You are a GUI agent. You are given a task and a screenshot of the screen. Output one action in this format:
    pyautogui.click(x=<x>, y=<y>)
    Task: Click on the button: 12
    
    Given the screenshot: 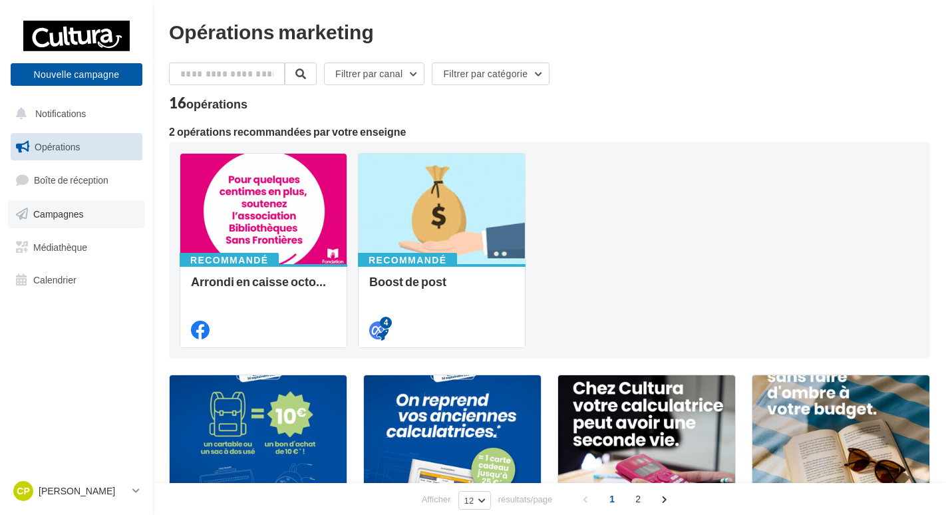 What is the action you would take?
    pyautogui.click(x=474, y=500)
    